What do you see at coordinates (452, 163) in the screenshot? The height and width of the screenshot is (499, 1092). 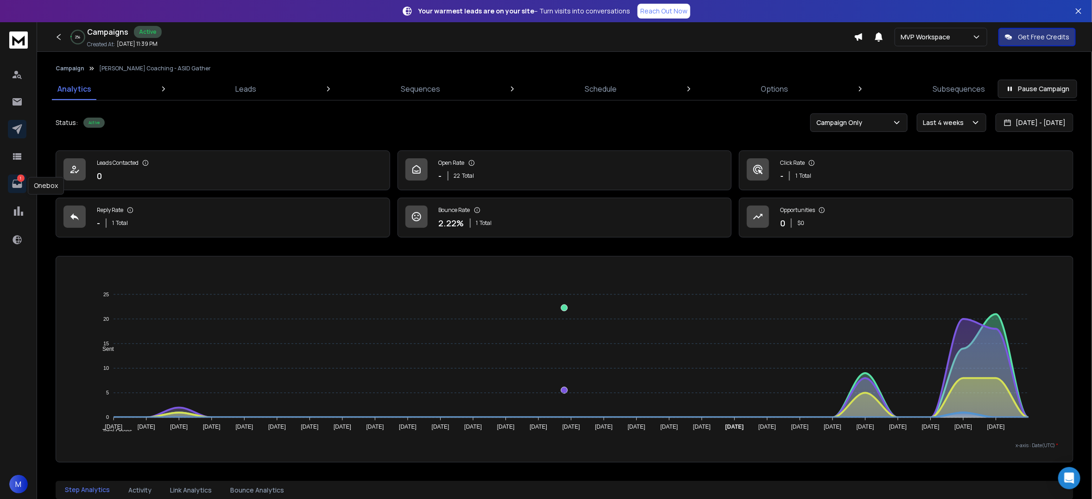 I see `p: Open Rate` at bounding box center [452, 163].